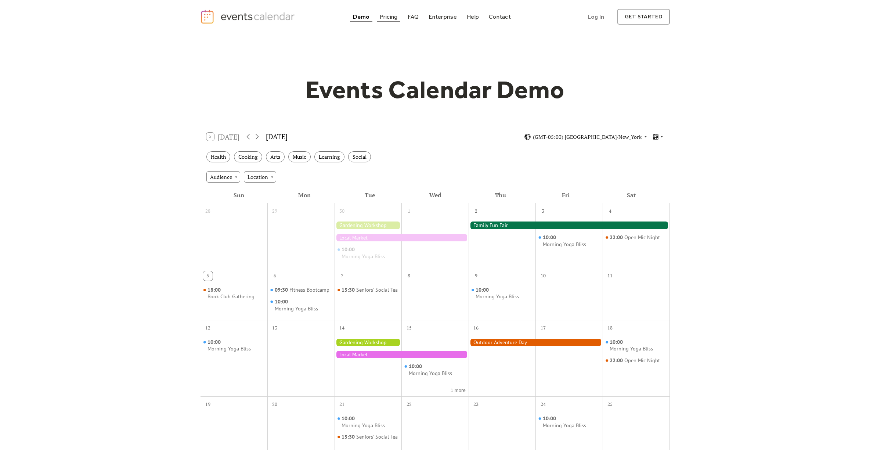 The height and width of the screenshot is (450, 870). I want to click on a: home, so click(249, 17).